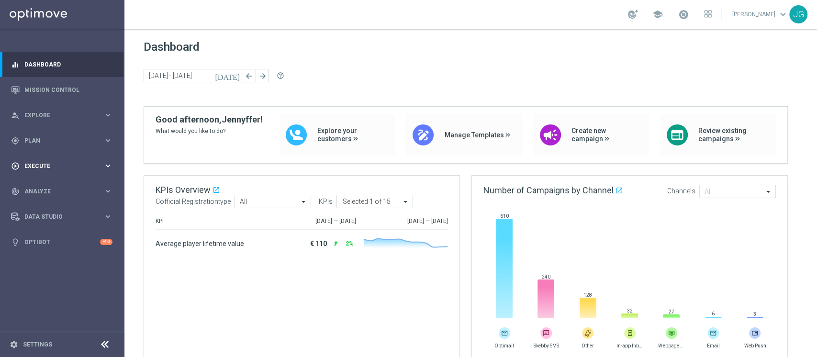 This screenshot has height=357, width=817. What do you see at coordinates (64, 141) in the screenshot?
I see `span: Plan` at bounding box center [64, 141].